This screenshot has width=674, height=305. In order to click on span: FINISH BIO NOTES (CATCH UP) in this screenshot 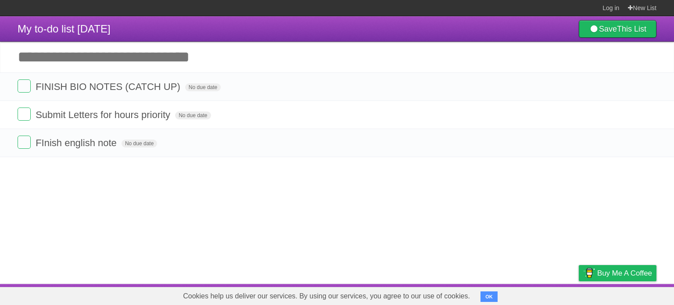, I will do `click(109, 86)`.